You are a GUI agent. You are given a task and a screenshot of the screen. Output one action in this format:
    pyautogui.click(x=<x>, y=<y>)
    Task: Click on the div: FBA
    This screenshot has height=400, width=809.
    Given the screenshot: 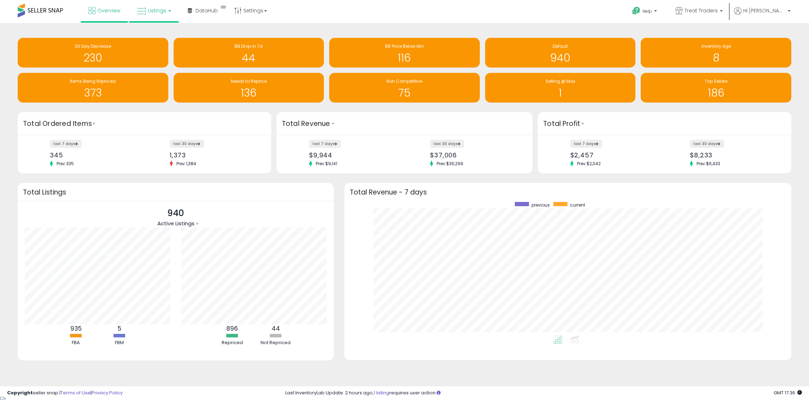 What is the action you would take?
    pyautogui.click(x=76, y=343)
    